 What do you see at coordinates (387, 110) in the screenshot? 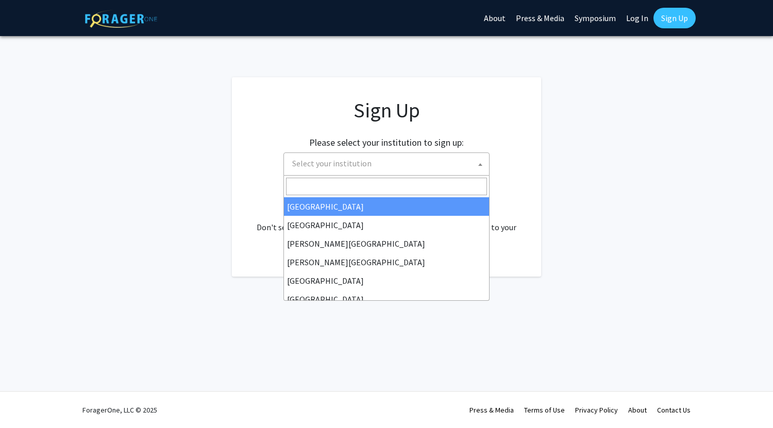
I see `h1: Sign Up` at bounding box center [387, 110].